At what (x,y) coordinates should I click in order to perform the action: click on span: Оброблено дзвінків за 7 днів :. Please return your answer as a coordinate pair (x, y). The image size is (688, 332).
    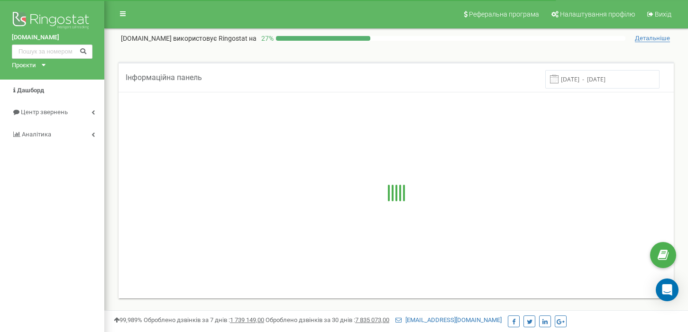
    Looking at the image, I should click on (204, 320).